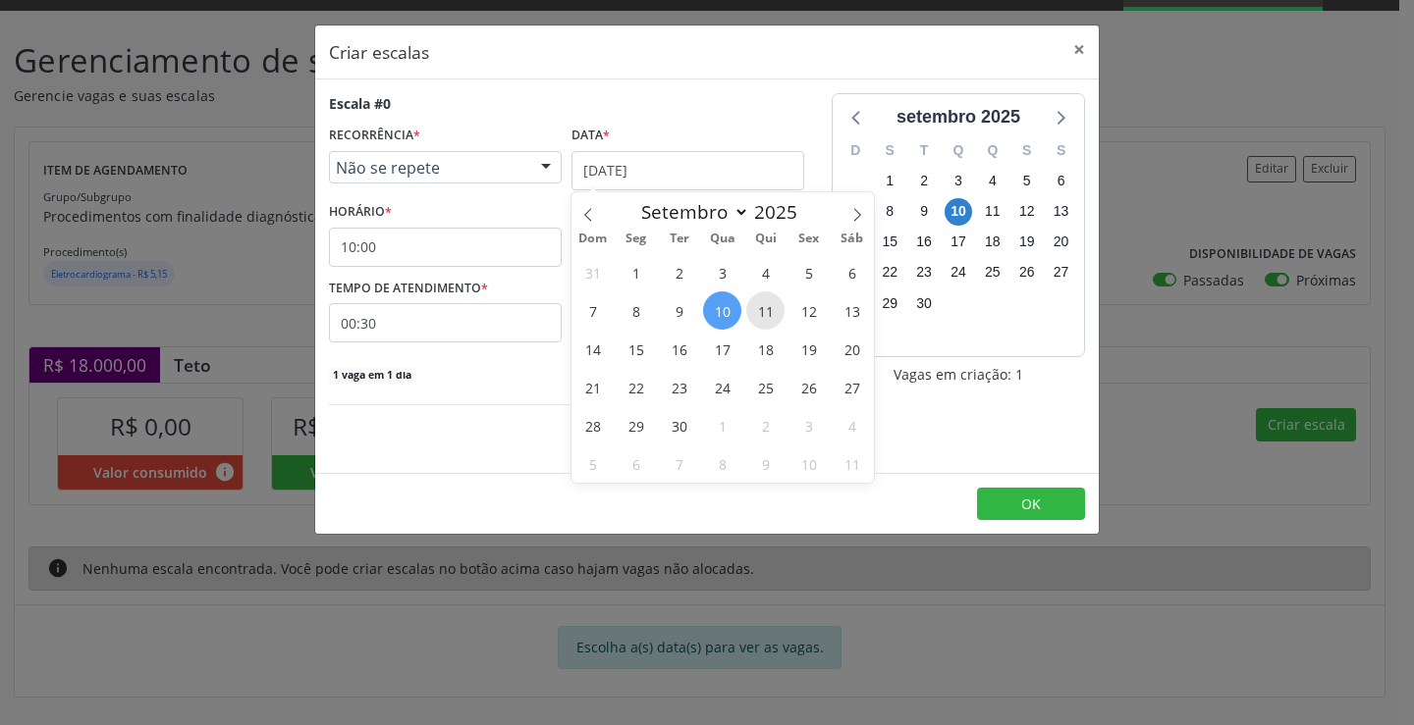 The image size is (1414, 725). Describe the element at coordinates (592, 463) in the screenshot. I see `span: Outubro 5, 2025` at that location.